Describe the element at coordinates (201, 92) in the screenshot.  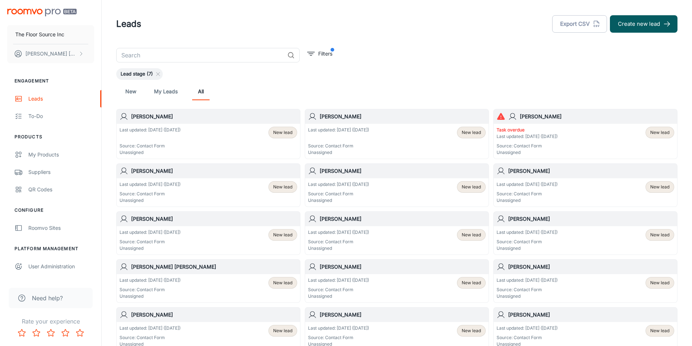
I see `a: All` at that location.